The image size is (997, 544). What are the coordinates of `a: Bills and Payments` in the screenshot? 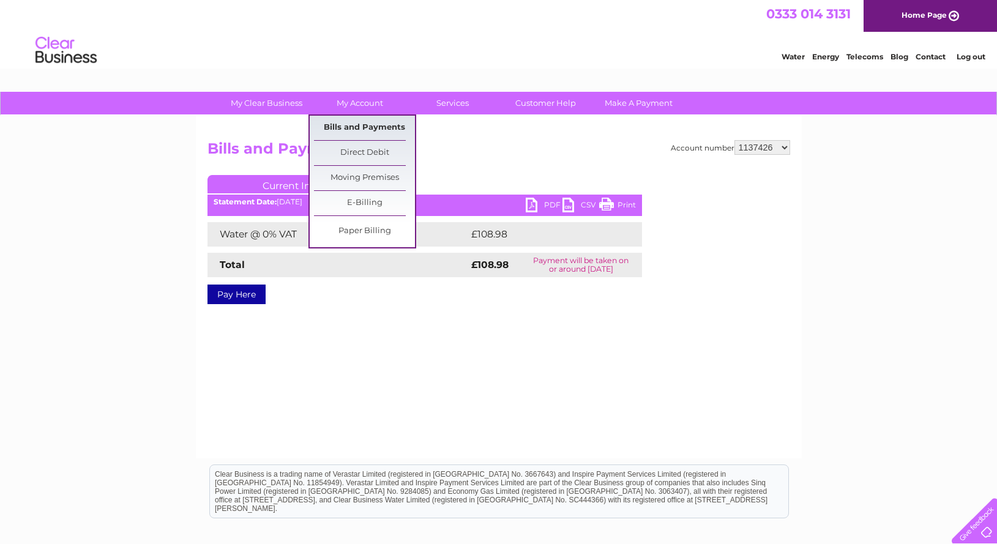 It's located at (364, 128).